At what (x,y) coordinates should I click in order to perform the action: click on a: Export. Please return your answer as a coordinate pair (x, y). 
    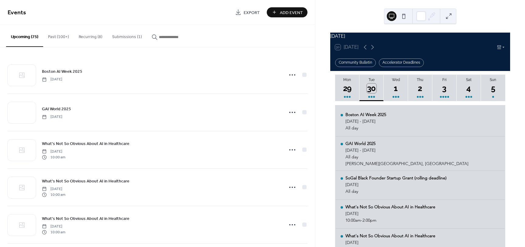
    Looking at the image, I should click on (247, 12).